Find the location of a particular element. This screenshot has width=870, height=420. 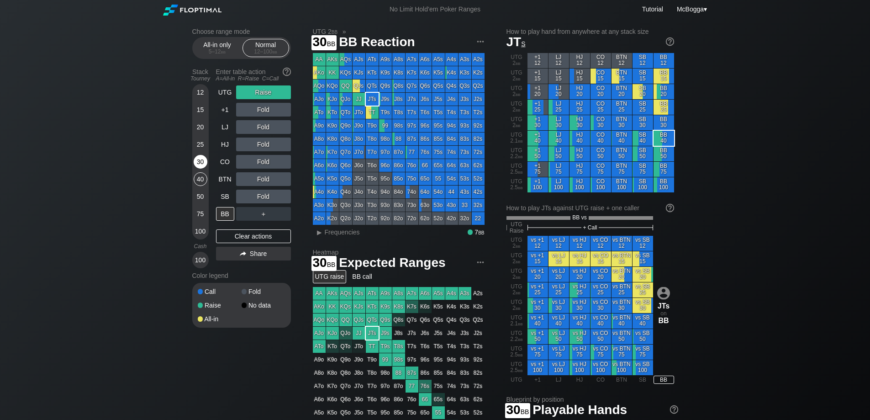

div: QQ is located at coordinates (346, 86).